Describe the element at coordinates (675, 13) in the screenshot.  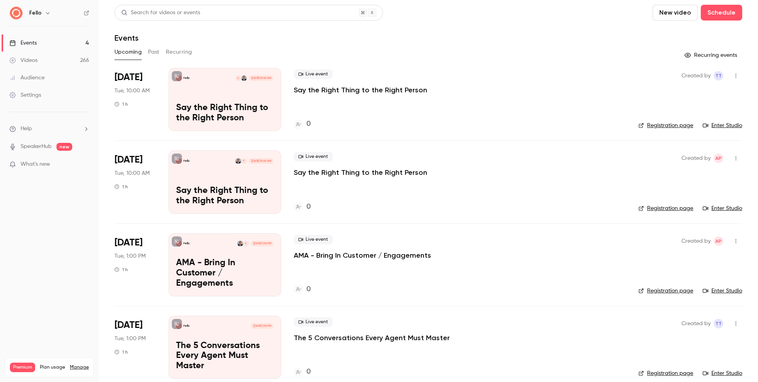
I see `button: New video` at that location.